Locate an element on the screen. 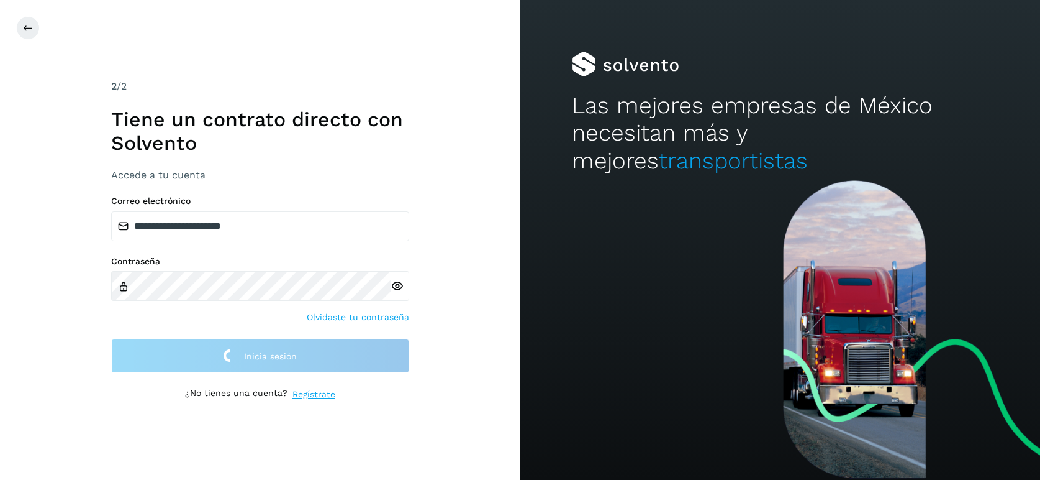  span: transportistas is located at coordinates (734, 160).